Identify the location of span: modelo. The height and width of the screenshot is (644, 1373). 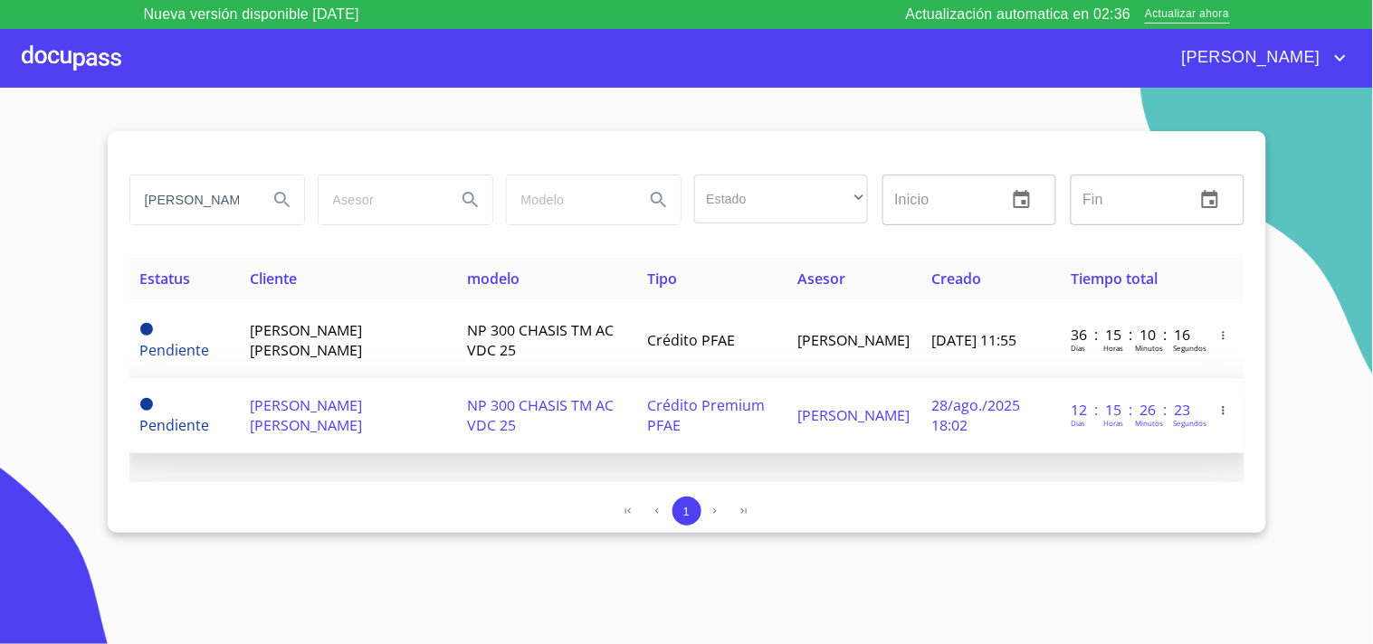
(494, 279).